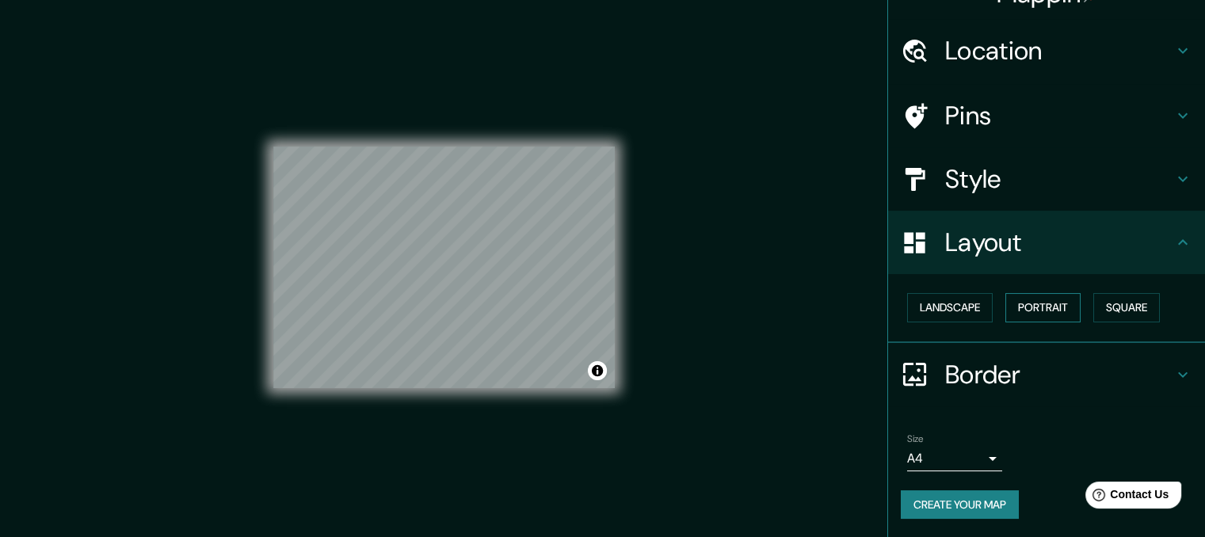  Describe the element at coordinates (1127, 307) in the screenshot. I see `button: Square` at that location.